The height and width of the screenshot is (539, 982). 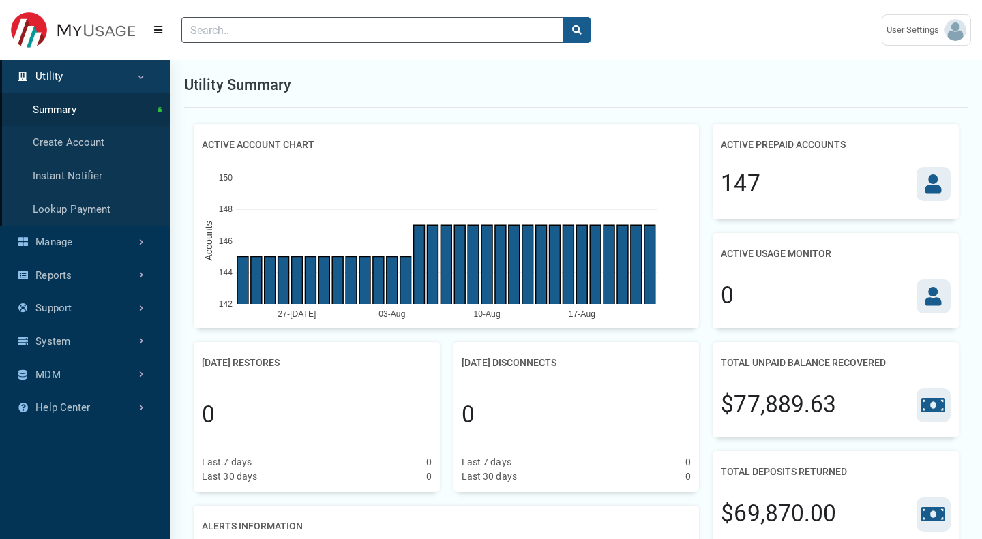 I want to click on a: User Settings, so click(x=926, y=30).